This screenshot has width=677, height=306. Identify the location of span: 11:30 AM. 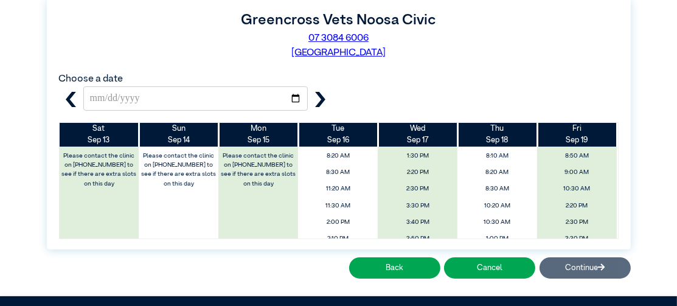
(338, 206).